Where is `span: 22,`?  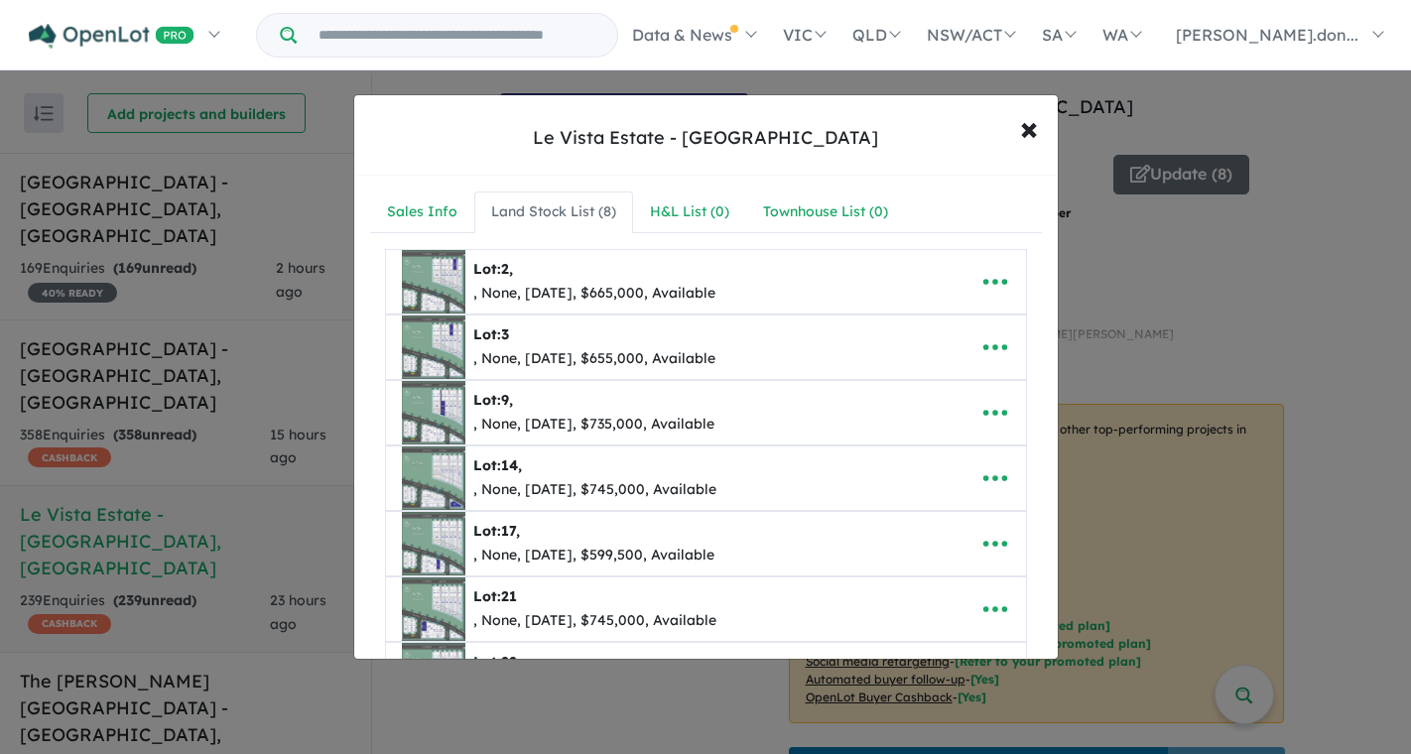 span: 22, is located at coordinates (511, 662).